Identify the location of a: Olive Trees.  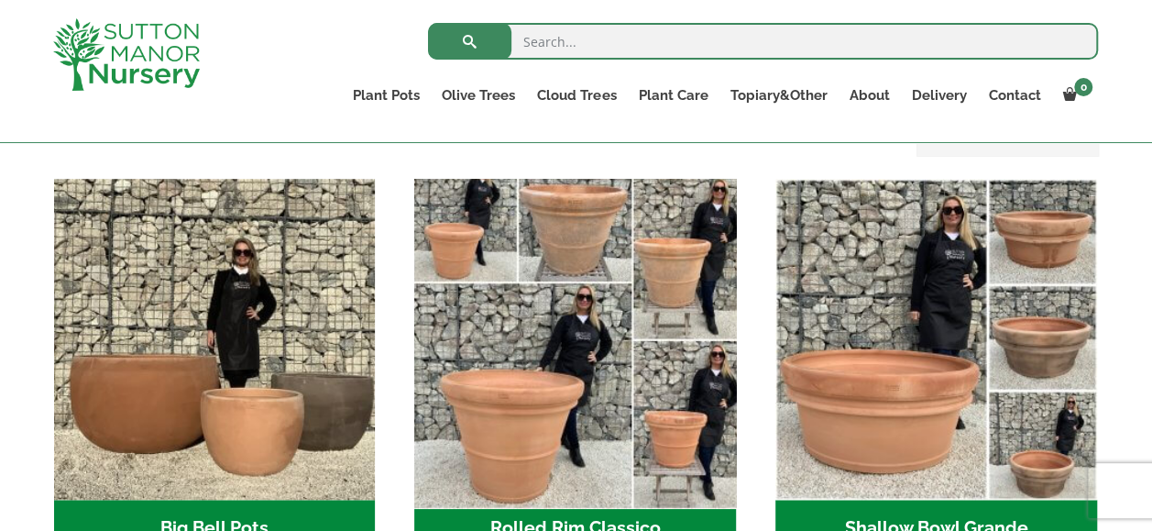
(478, 95).